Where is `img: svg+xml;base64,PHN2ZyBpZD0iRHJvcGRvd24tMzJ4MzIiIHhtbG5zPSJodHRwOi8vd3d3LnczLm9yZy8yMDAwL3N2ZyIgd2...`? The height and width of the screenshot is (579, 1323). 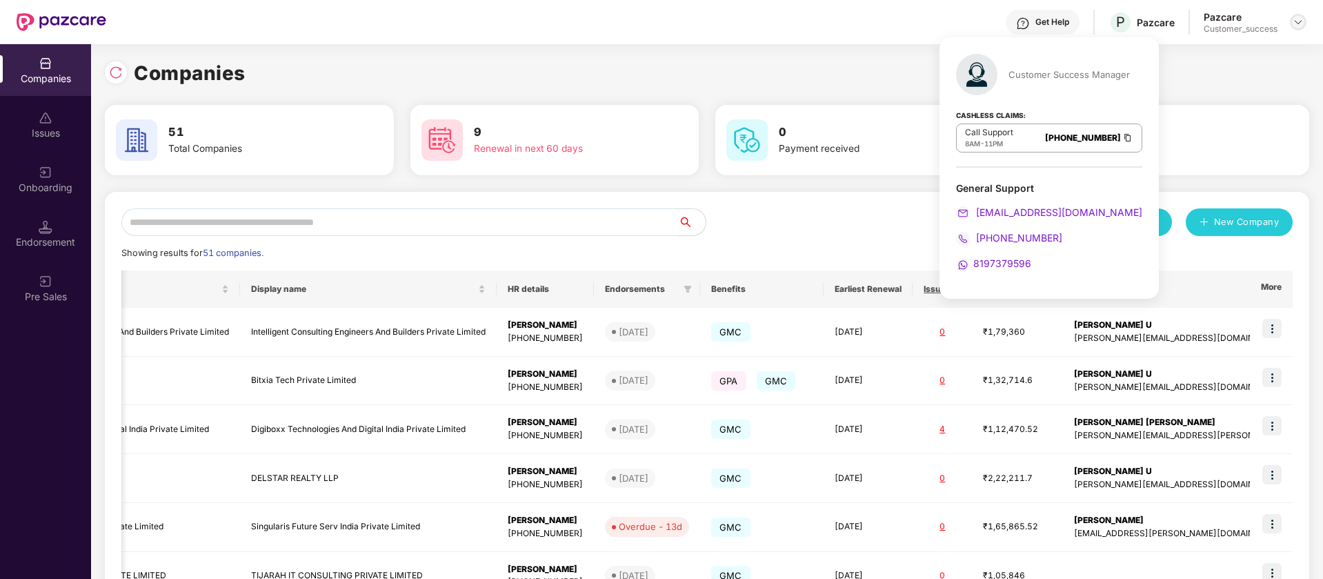
img: svg+xml;base64,PHN2ZyBpZD0iRHJvcGRvd24tMzJ4MzIiIHhtbG5zPSJodHRwOi8vd3d3LnczLm9yZy8yMDAwL3N2ZyIgd2... is located at coordinates (1298, 22).